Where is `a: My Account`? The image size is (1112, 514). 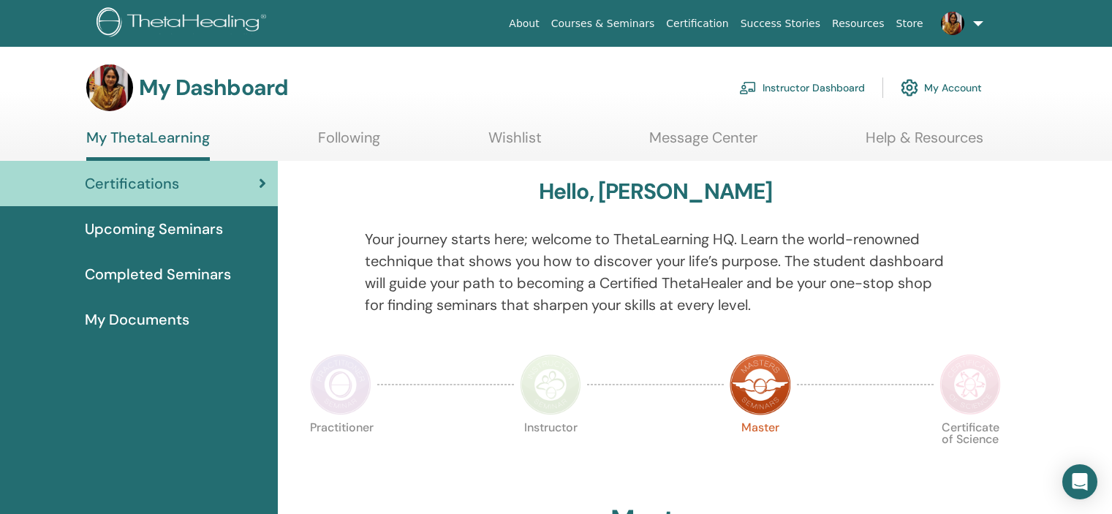 a: My Account is located at coordinates (941, 88).